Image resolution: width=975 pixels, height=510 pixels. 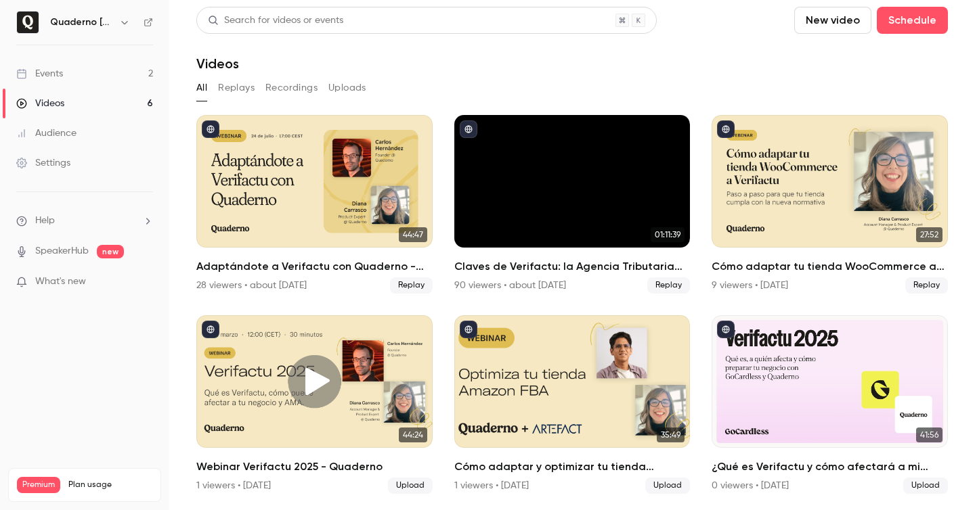 I want to click on div: Audience, so click(x=46, y=133).